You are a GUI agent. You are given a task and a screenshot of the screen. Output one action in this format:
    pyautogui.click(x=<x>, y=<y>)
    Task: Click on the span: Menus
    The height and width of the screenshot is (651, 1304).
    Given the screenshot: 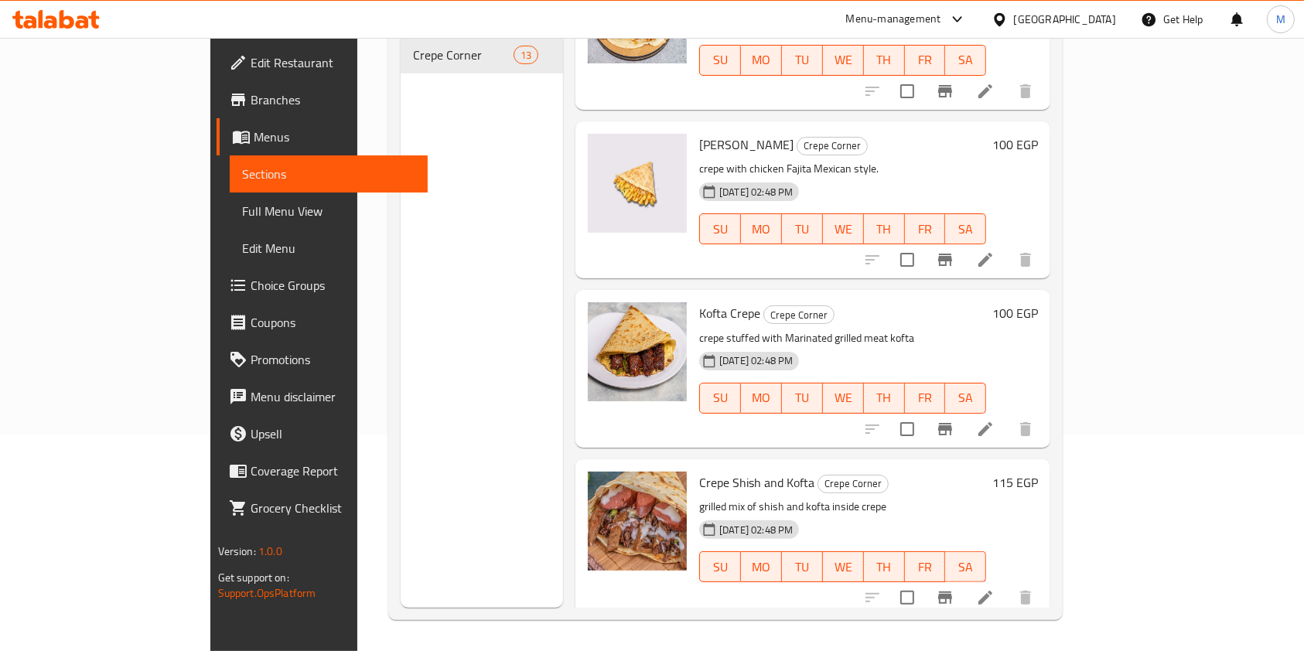 What is the action you would take?
    pyautogui.click(x=335, y=137)
    